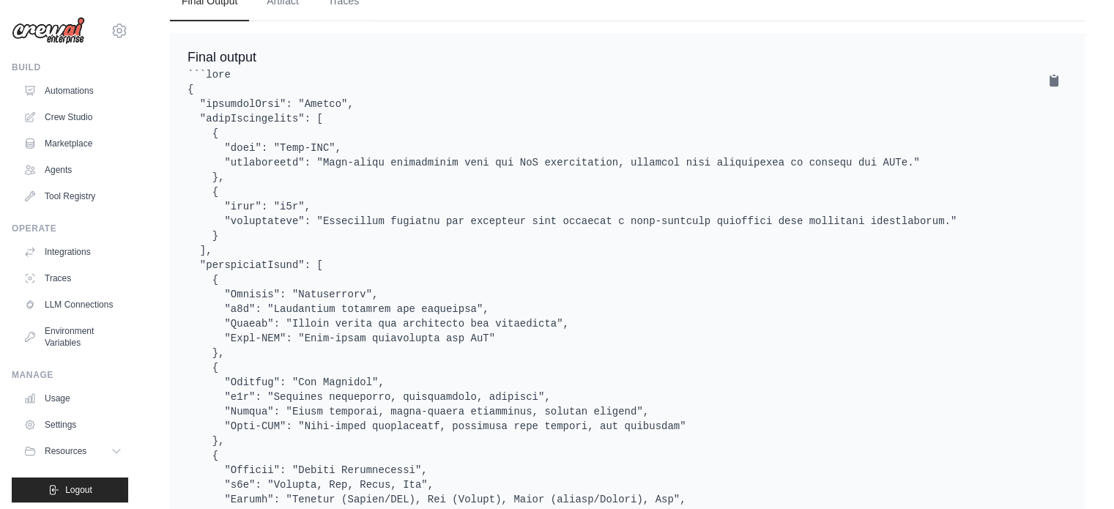 The image size is (1114, 509). What do you see at coordinates (73, 398) in the screenshot?
I see `a: Usage` at bounding box center [73, 398].